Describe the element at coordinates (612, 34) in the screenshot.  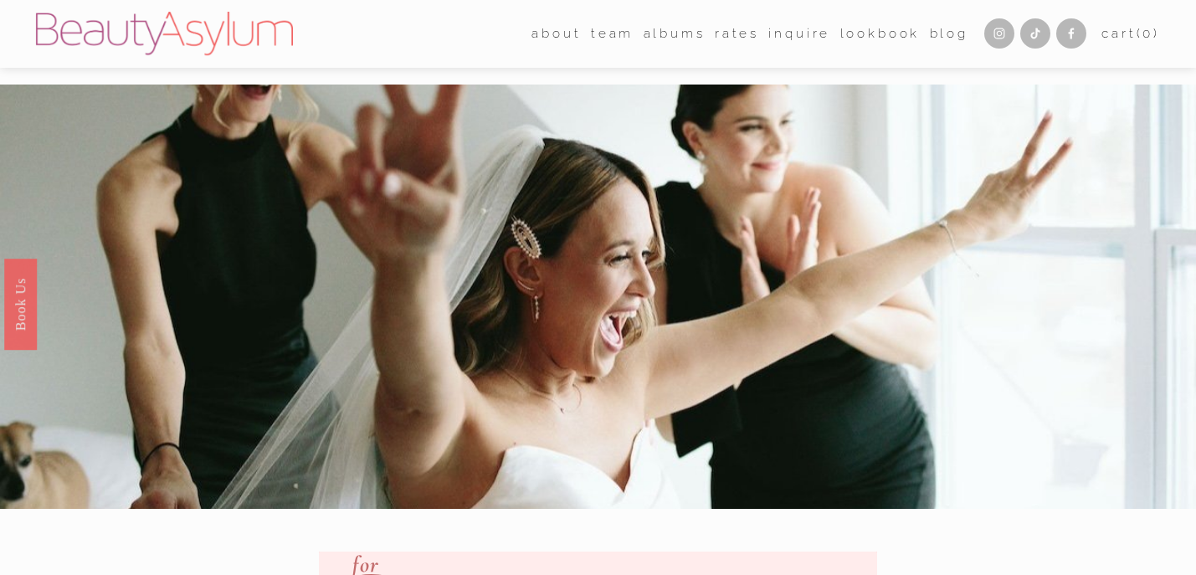
I see `span: team` at that location.